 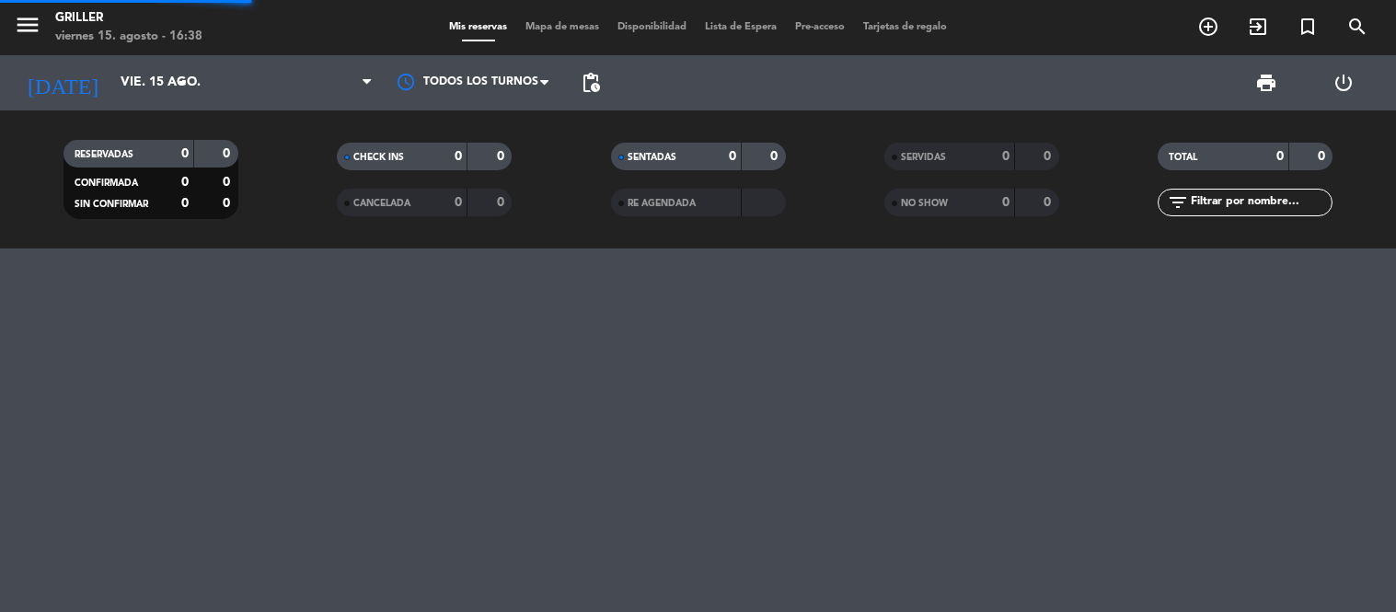 What do you see at coordinates (1258, 27) in the screenshot?
I see `span: WALK IN` at bounding box center [1258, 27].